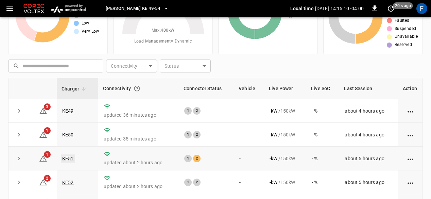 This screenshot has height=199, width=431. I want to click on div: Connectivity, so click(138, 88).